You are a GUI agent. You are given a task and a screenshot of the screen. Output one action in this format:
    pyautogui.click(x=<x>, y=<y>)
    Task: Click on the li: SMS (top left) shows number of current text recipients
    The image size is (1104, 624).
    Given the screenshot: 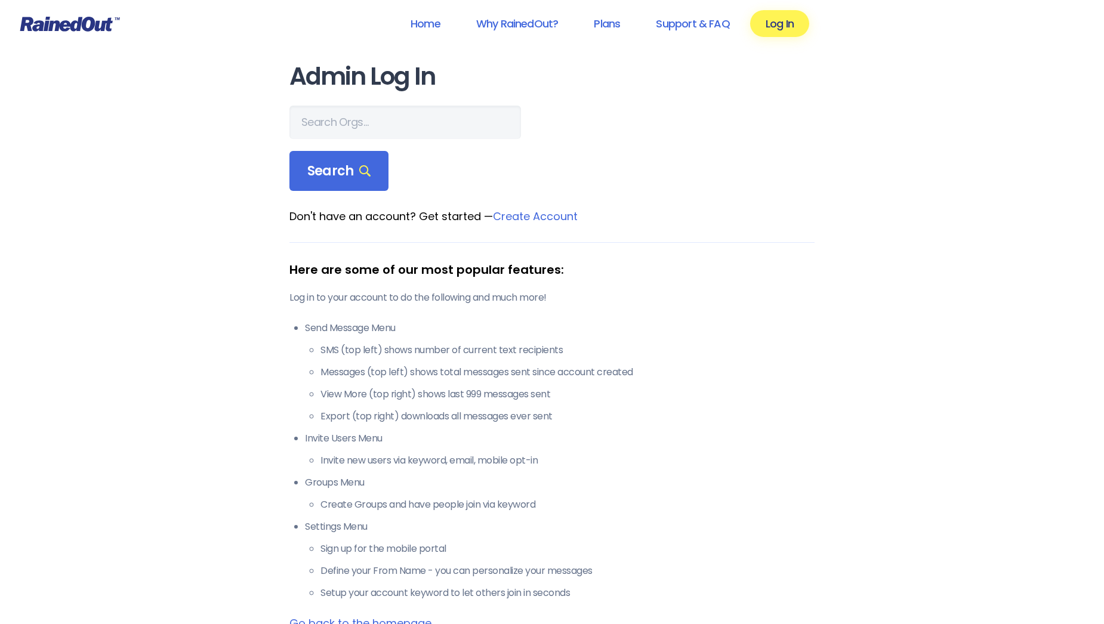 What is the action you would take?
    pyautogui.click(x=568, y=350)
    